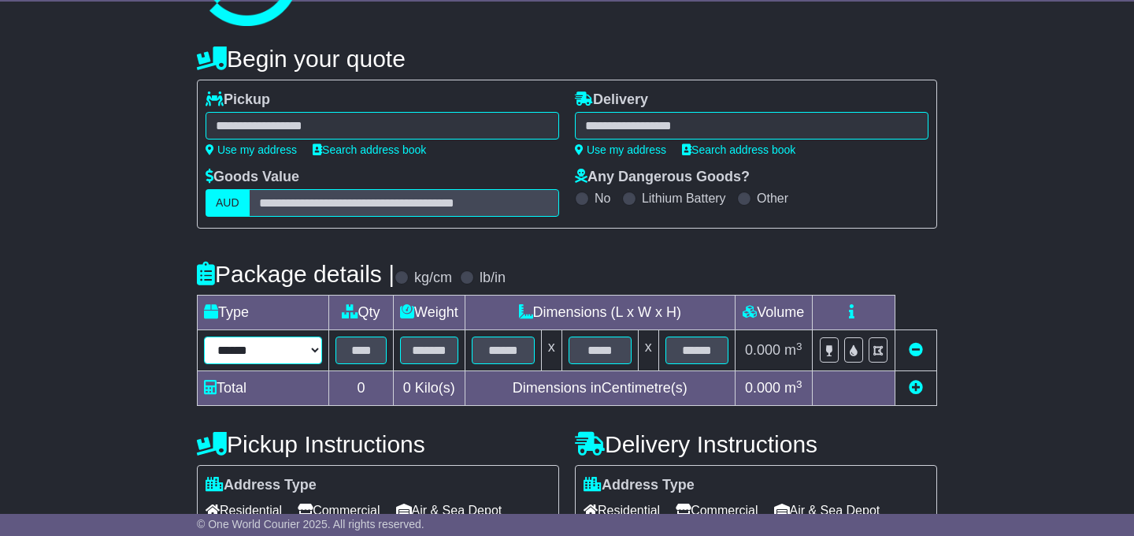 The image size is (1134, 536). What do you see at coordinates (429, 313) in the screenshot?
I see `td: Weight` at bounding box center [429, 313].